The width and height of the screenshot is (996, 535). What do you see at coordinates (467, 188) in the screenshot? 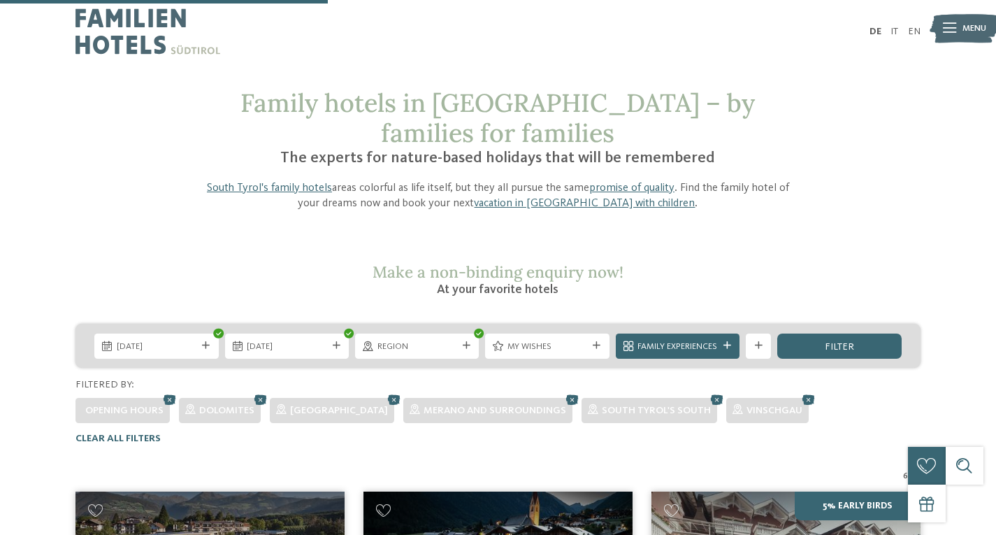
I see `font: as colorful as life itself, but they all pursue the same` at bounding box center [467, 188].